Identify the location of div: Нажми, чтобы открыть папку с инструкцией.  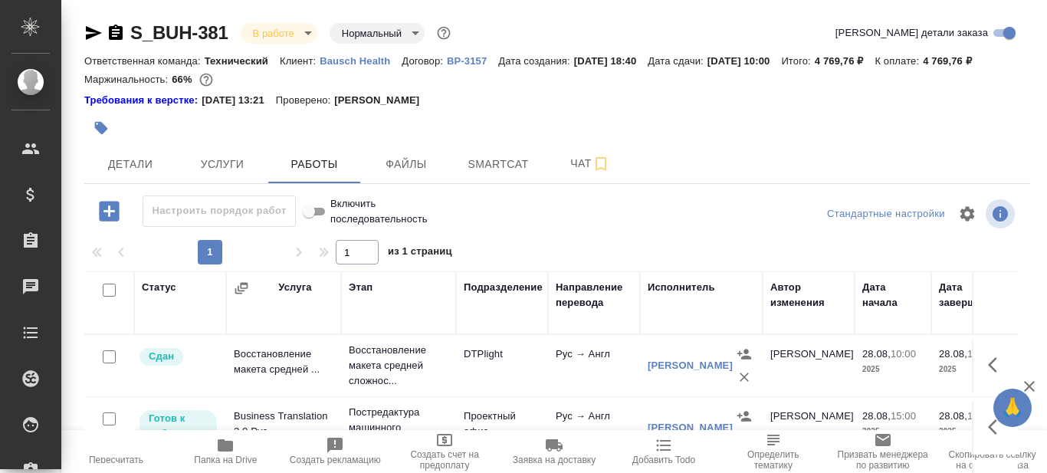
(143, 100).